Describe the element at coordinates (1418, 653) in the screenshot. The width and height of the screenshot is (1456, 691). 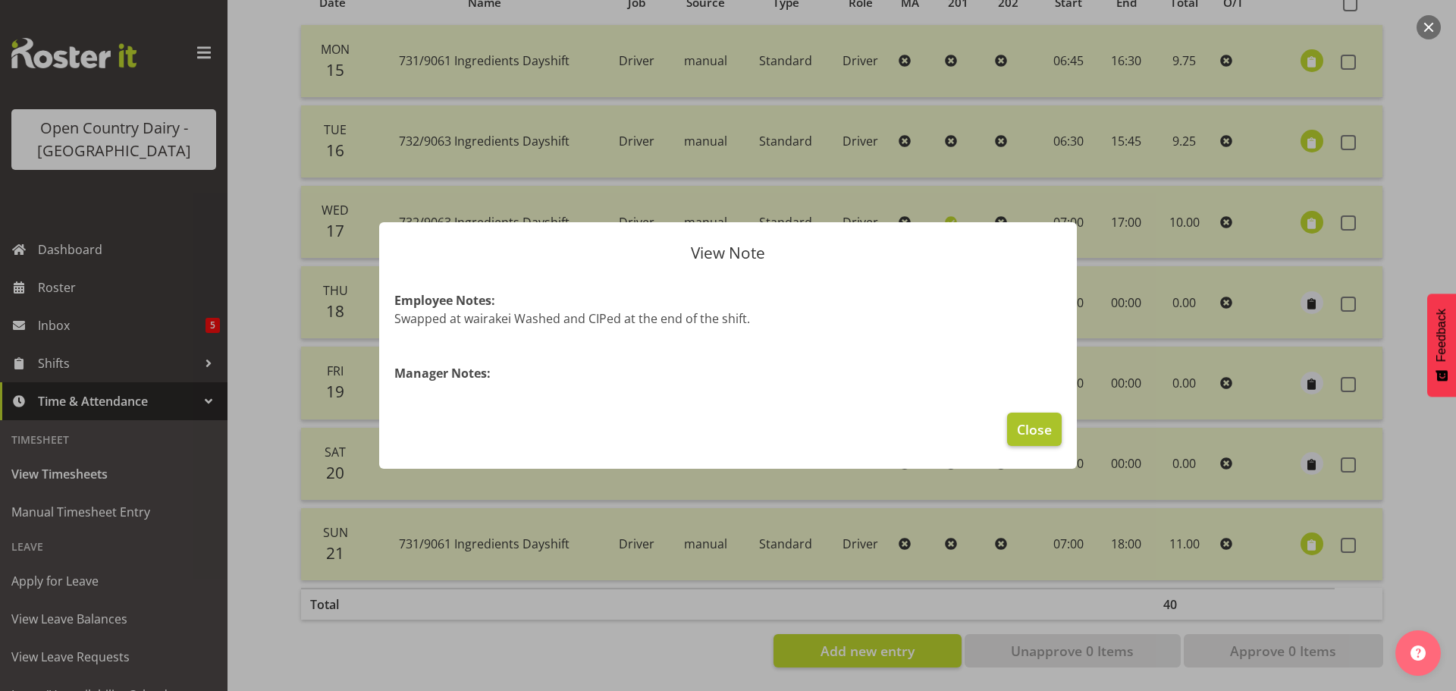
I see `img: help-xxl-2.png` at that location.